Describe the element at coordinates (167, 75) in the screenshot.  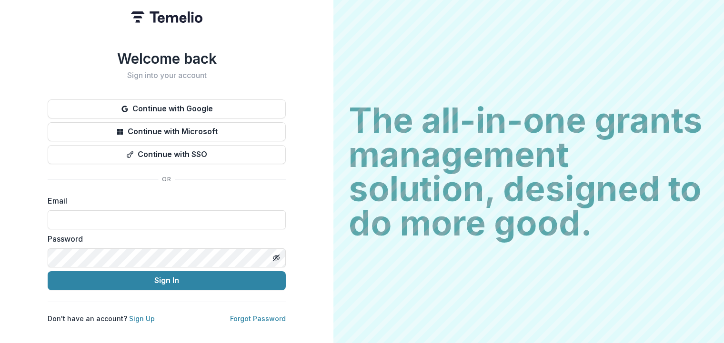
I see `h2: Sign into your account` at that location.